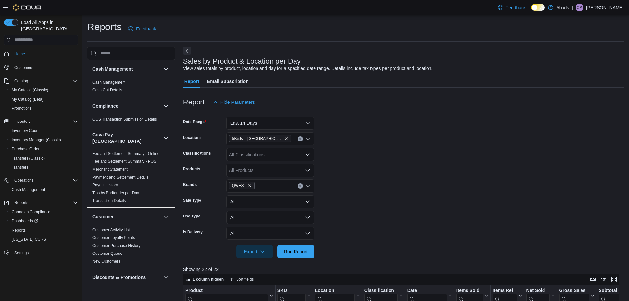 The image size is (629, 301). Describe the element at coordinates (116, 246) in the screenshot. I see `a: Customer Purchase History` at that location.